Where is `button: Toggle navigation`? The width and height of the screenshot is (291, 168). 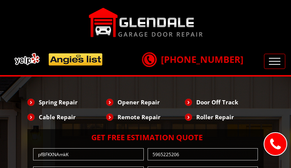
button: Toggle navigation is located at coordinates (275, 61).